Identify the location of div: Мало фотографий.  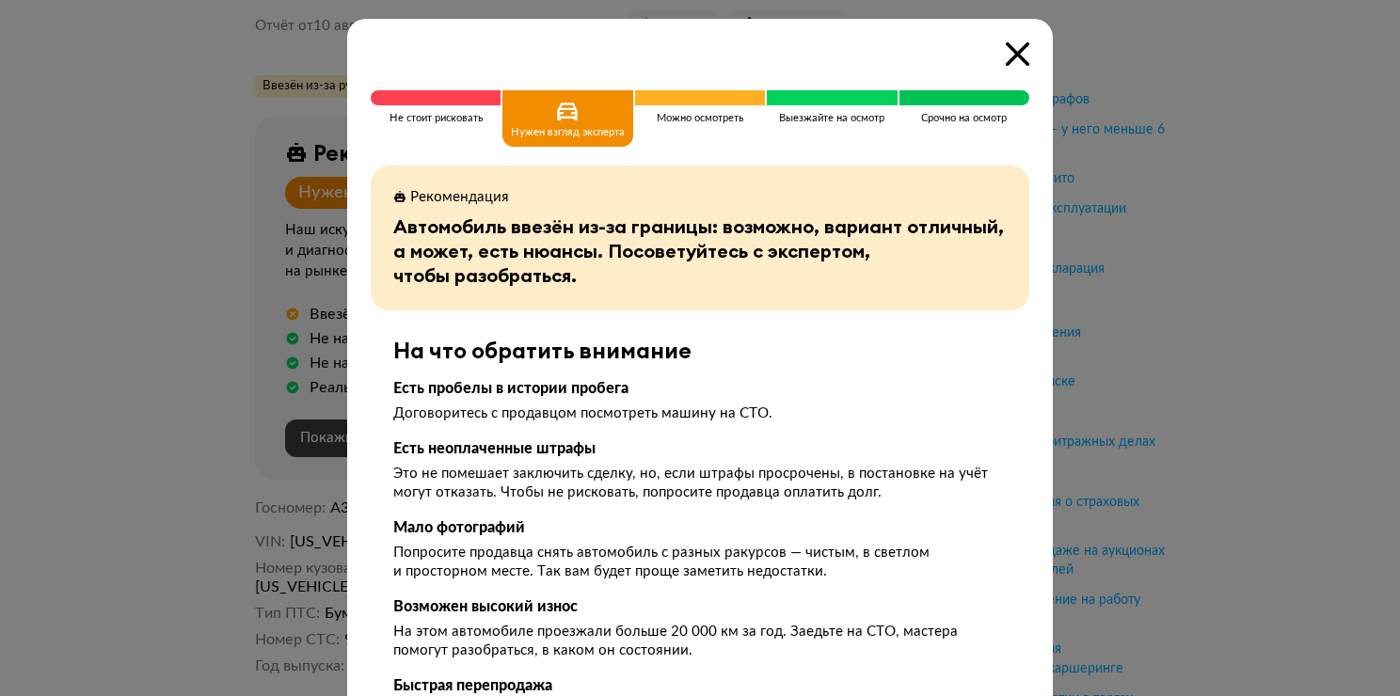
(700, 528).